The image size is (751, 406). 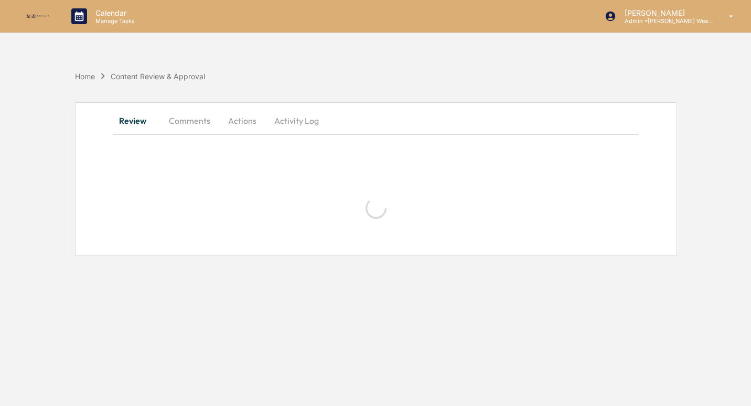 What do you see at coordinates (38, 16) in the screenshot?
I see `img: logo` at bounding box center [38, 16].